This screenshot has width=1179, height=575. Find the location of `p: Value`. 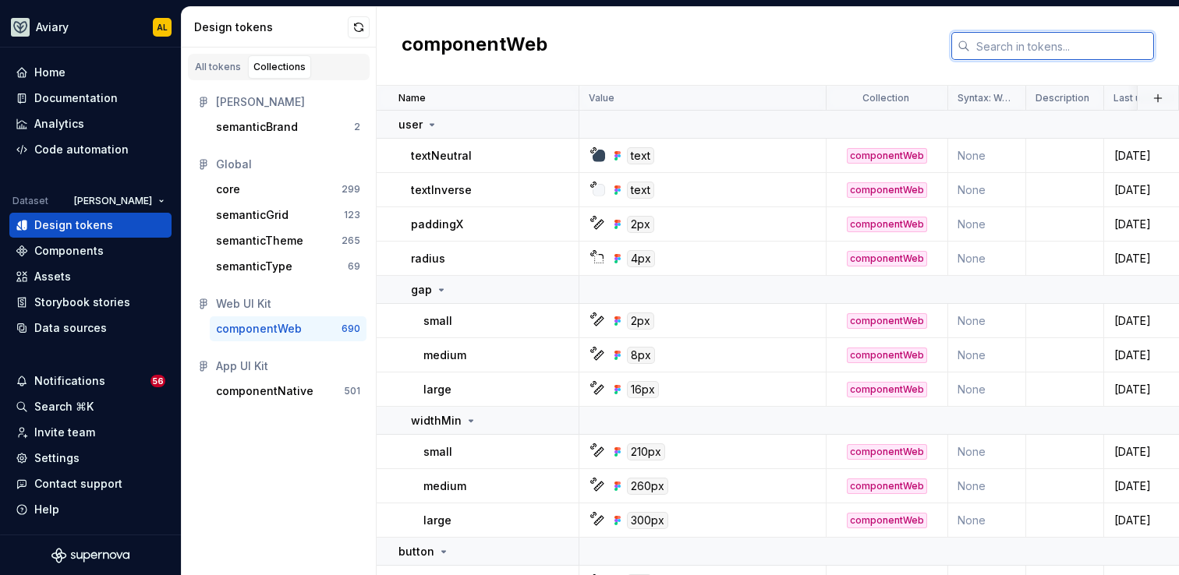

p: Value is located at coordinates (601, 98).